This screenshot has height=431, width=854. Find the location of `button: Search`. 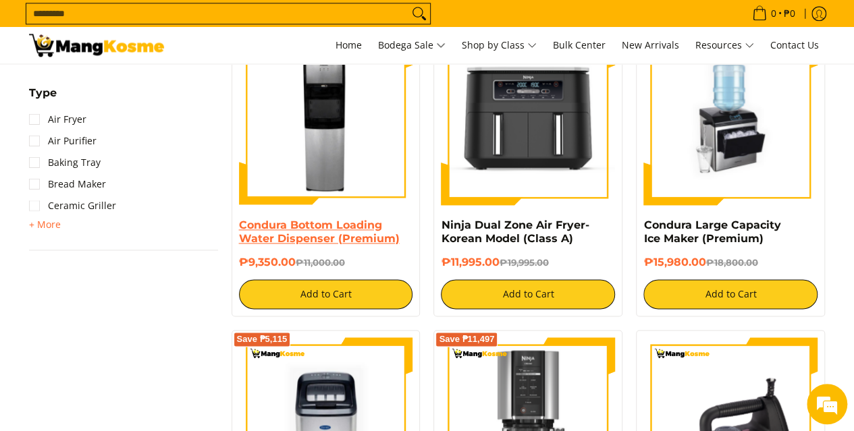

button: Search is located at coordinates (419, 14).